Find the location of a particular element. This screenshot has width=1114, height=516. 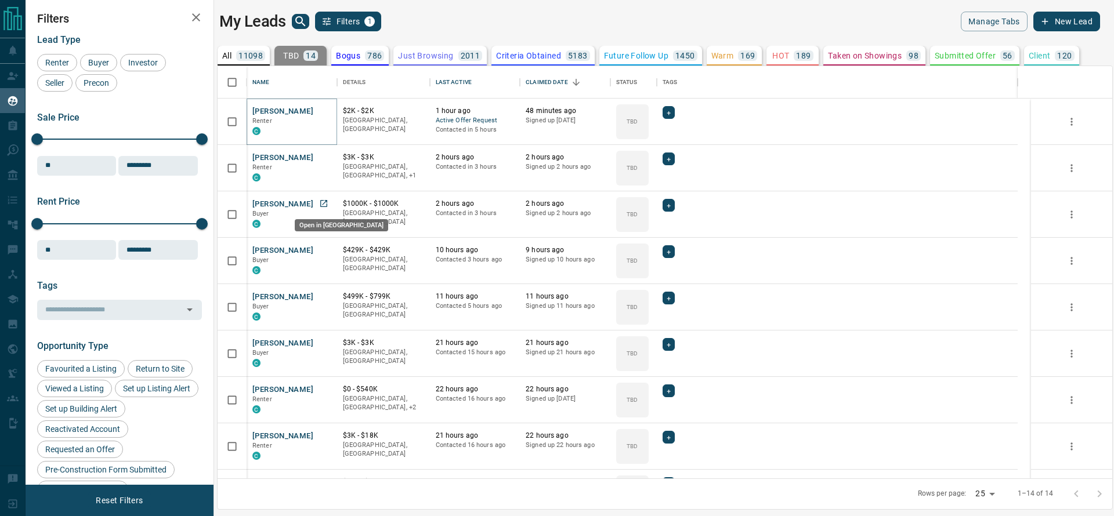

span: Set up Listing Alert is located at coordinates (157, 389).